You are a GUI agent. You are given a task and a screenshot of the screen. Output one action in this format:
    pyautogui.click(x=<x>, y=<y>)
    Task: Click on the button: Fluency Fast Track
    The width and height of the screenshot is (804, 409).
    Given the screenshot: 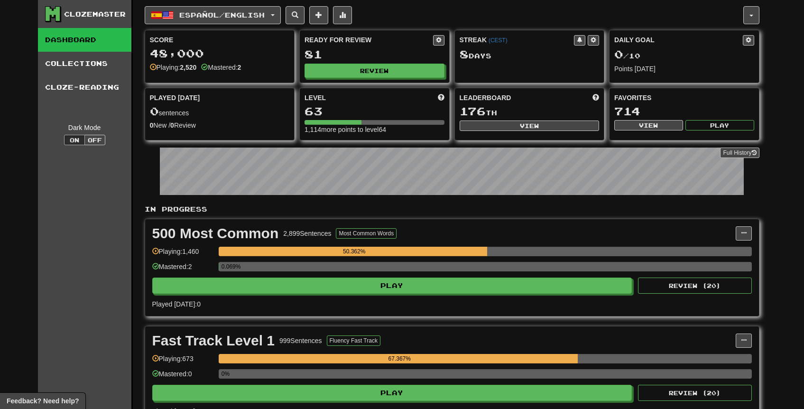 What is the action you would take?
    pyautogui.click(x=353, y=340)
    